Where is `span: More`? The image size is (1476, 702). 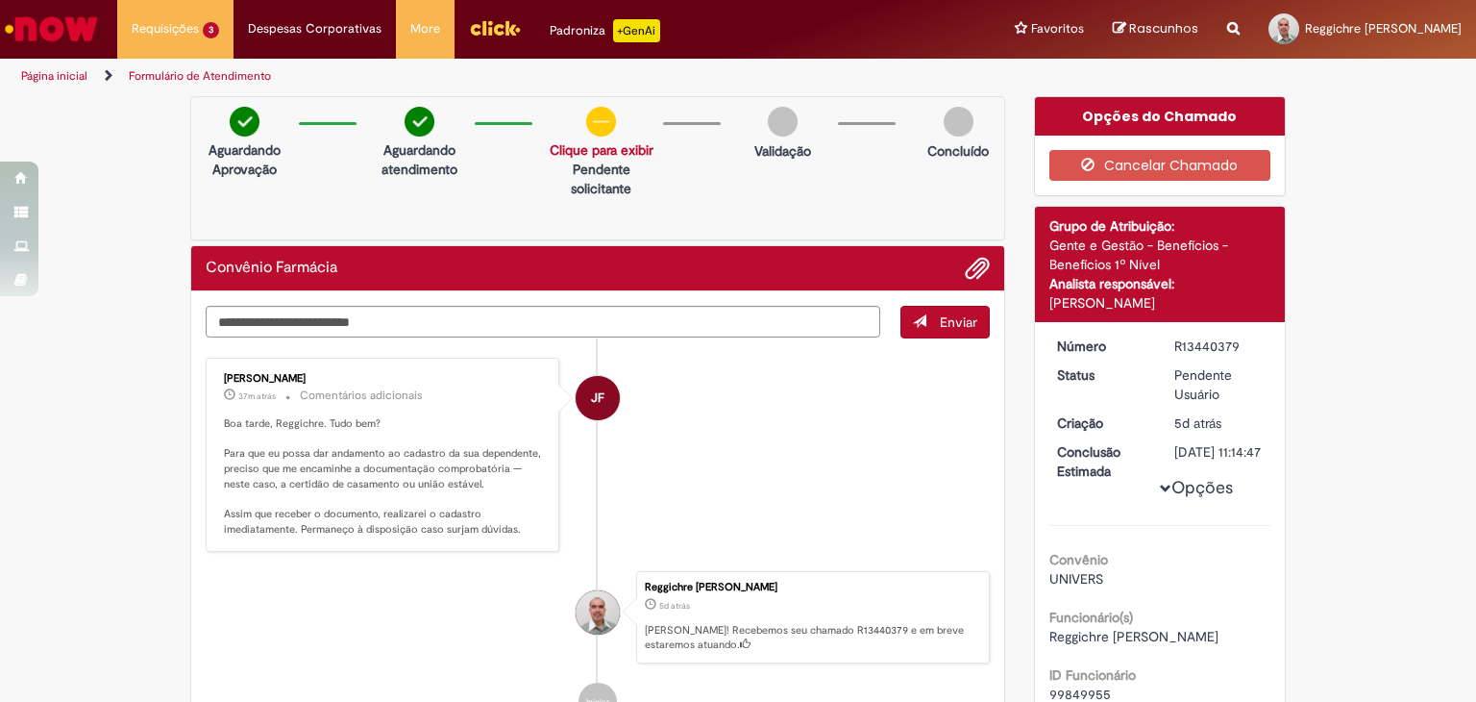 span: More is located at coordinates (425, 29).